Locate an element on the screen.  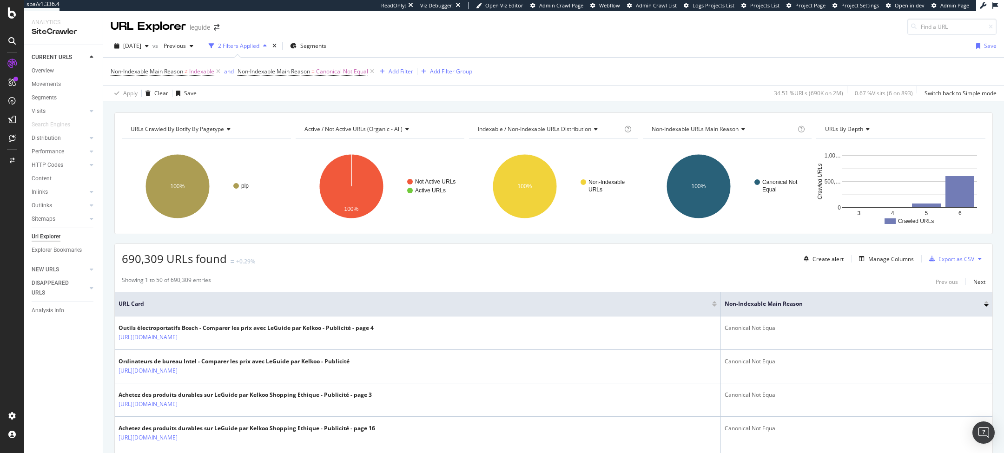
button: Next is located at coordinates (979, 282).